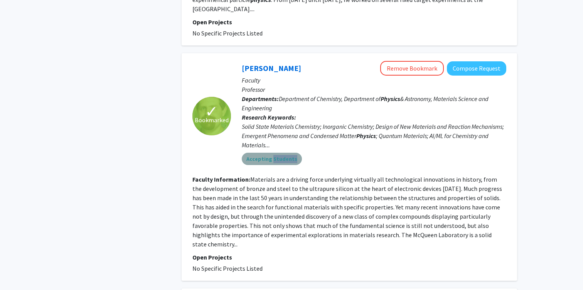  I want to click on div: Solid State Materials Chemistry; Inorganic Chemistry; Design of New Materials and Reaction Mechan..., so click(374, 136).